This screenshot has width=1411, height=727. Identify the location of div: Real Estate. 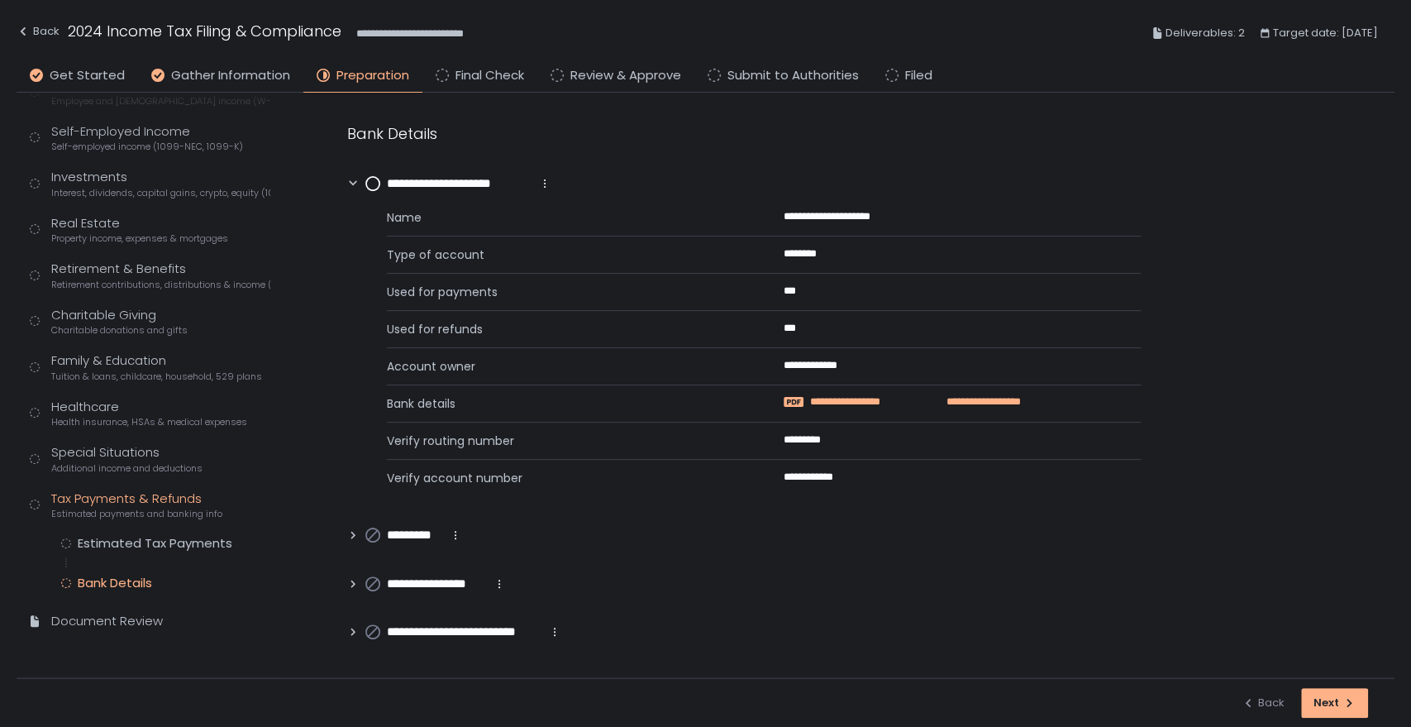
(140, 230).